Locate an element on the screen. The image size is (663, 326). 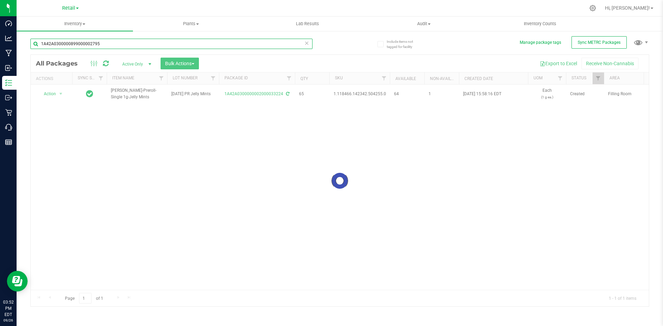
inline-svg: Retail is located at coordinates (9, 113).